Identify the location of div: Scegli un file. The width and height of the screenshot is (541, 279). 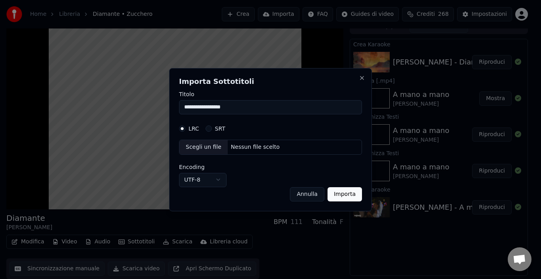
(204, 147).